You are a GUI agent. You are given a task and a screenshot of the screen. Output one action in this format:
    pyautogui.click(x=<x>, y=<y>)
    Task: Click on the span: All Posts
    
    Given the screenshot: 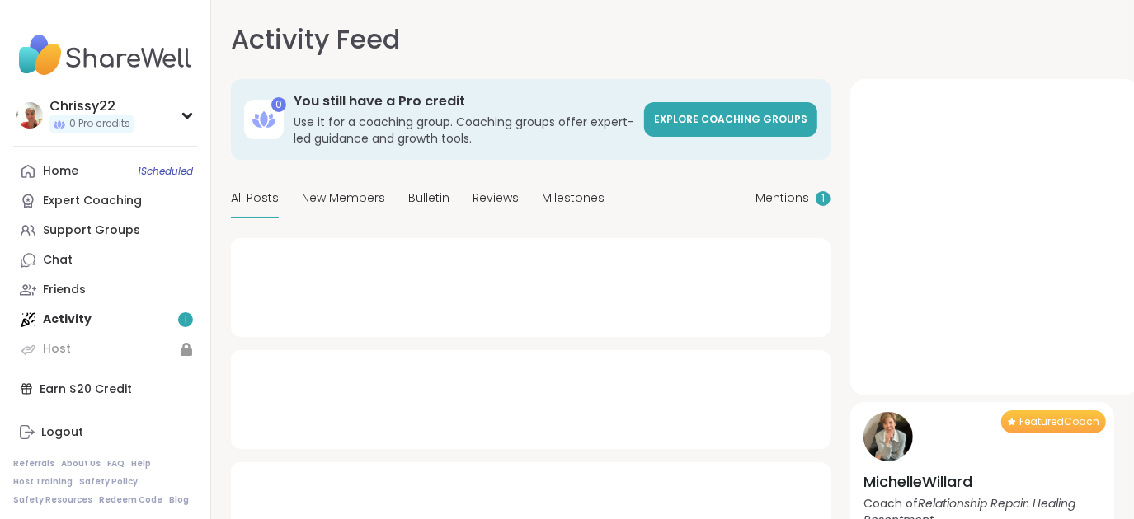 What is the action you would take?
    pyautogui.click(x=255, y=198)
    